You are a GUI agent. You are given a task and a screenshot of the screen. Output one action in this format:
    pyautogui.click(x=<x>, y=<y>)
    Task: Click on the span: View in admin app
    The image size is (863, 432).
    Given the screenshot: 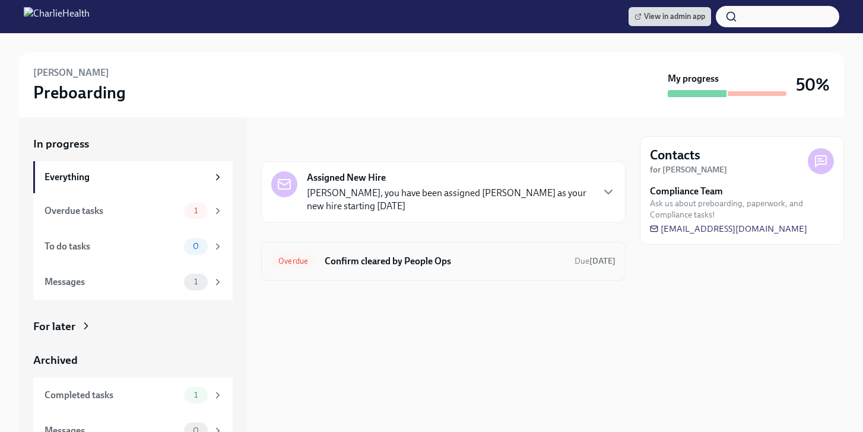 What is the action you would take?
    pyautogui.click(x=669, y=17)
    